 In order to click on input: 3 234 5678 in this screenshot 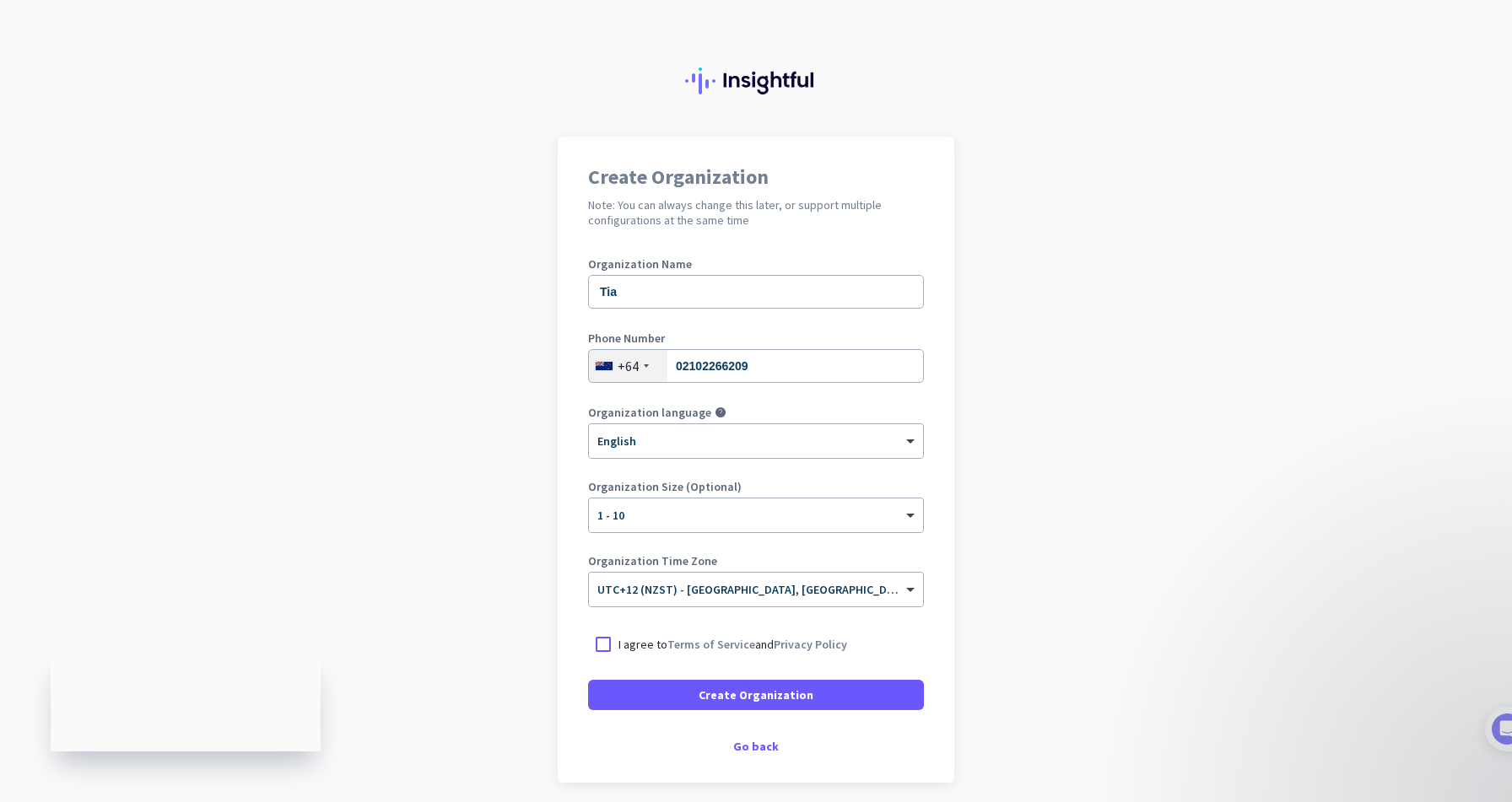, I will do `click(756, 366)`.